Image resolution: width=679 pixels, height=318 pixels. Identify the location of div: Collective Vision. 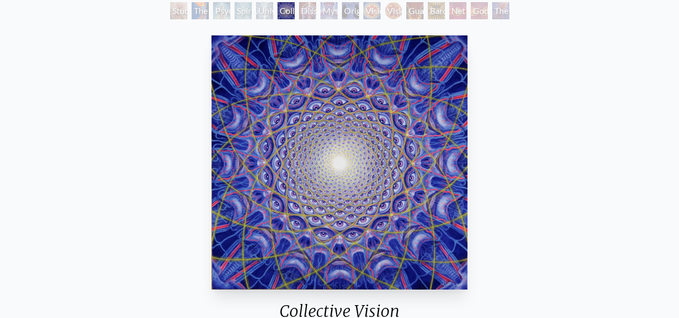
(286, 11).